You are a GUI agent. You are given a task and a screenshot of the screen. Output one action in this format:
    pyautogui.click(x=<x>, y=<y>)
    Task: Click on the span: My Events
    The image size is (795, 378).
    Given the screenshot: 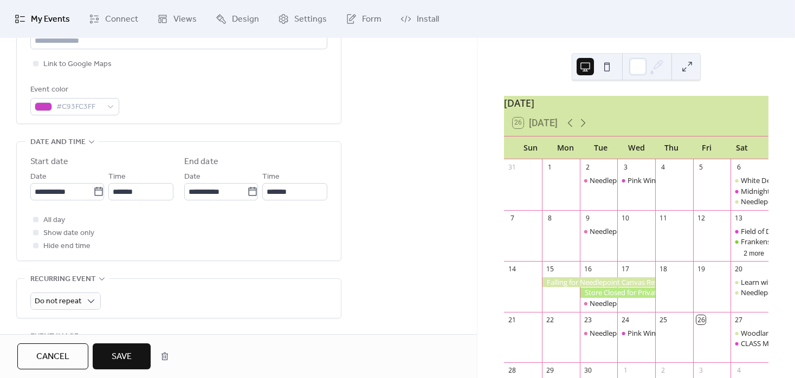 What is the action you would take?
    pyautogui.click(x=50, y=20)
    